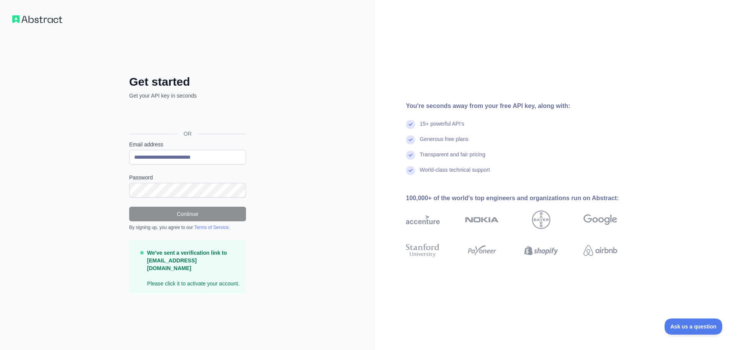 This screenshot has width=738, height=350. Describe the element at coordinates (211, 227) in the screenshot. I see `a: Terms of Service` at that location.